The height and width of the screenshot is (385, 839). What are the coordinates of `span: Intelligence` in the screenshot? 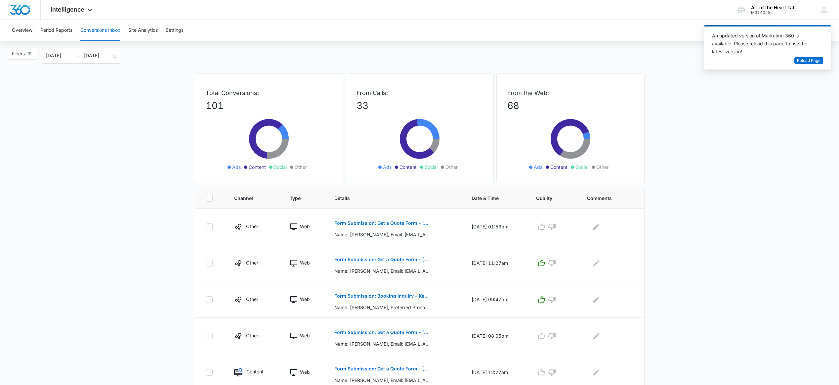 It's located at (67, 9).